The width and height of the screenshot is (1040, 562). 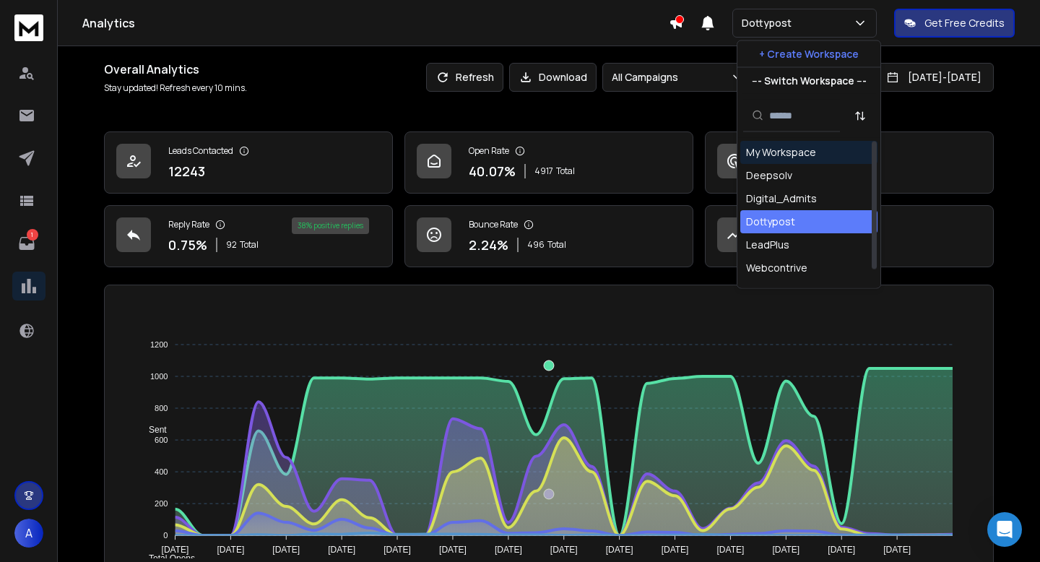 I want to click on p: Refresh, so click(x=475, y=77).